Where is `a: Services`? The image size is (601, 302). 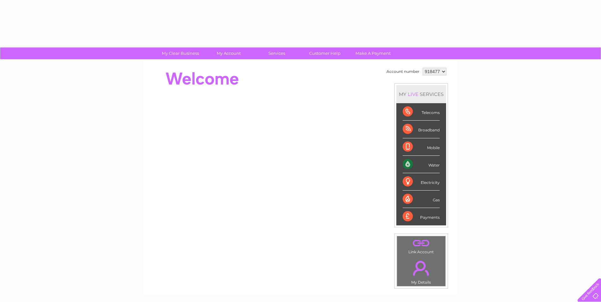 a: Services is located at coordinates (276, 53).